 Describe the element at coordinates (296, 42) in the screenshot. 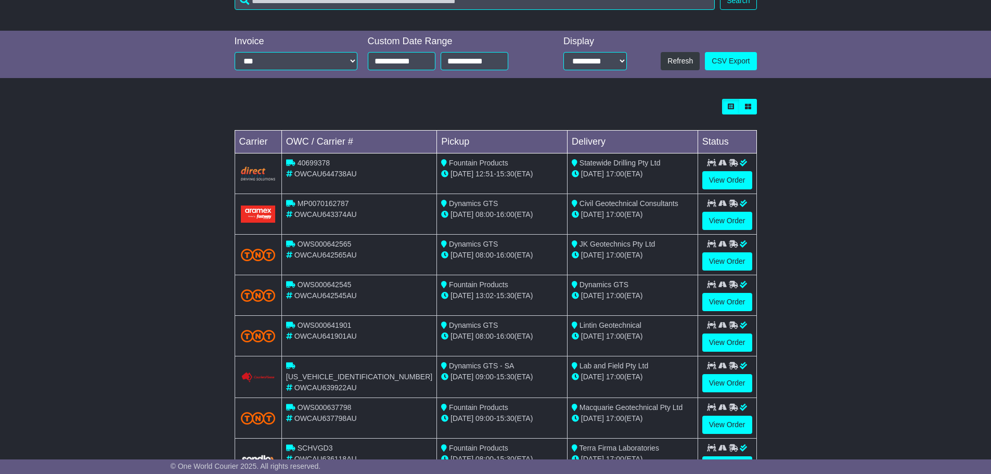

I see `div: Invoice` at that location.